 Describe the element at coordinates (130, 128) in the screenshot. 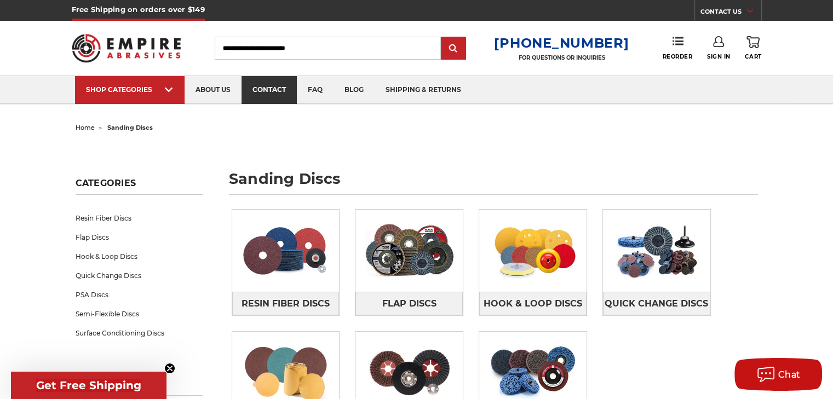

I see `span: sanding discs` at that location.